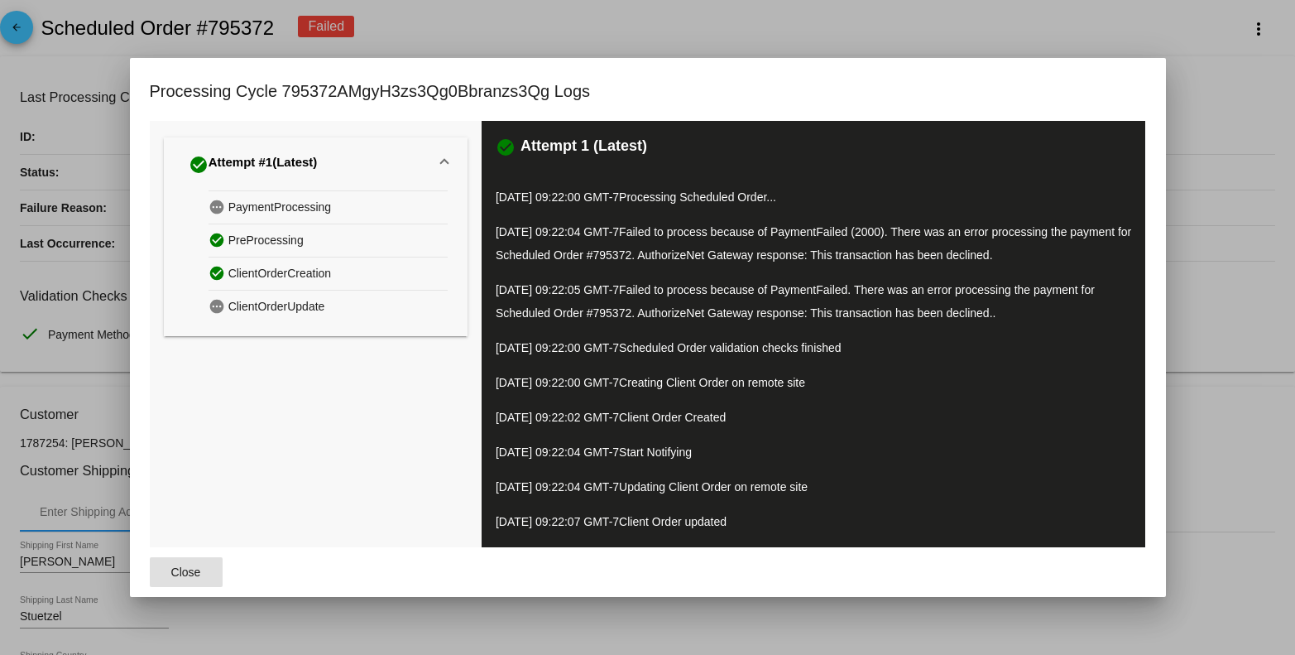 The image size is (1295, 655). I want to click on h1: Processing Cycle 795372AMgyH3zs3Qg0Bbranzs3Qg Logs, so click(370, 91).